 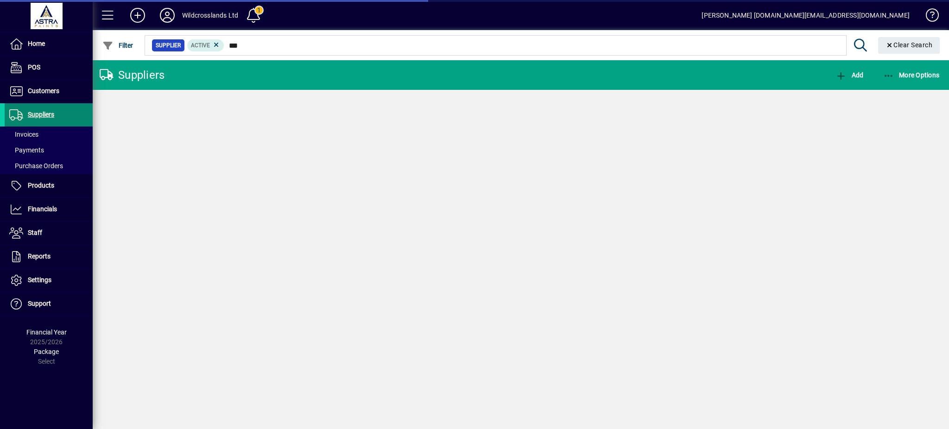 I want to click on span: Invoices, so click(x=24, y=134).